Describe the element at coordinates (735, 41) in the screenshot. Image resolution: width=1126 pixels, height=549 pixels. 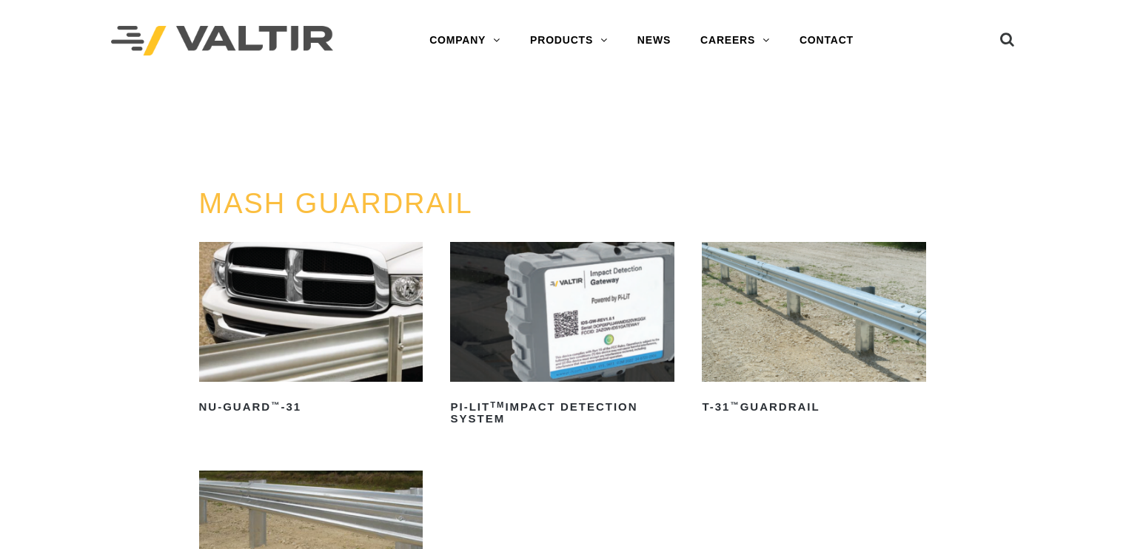
I see `a: CAREERS` at that location.